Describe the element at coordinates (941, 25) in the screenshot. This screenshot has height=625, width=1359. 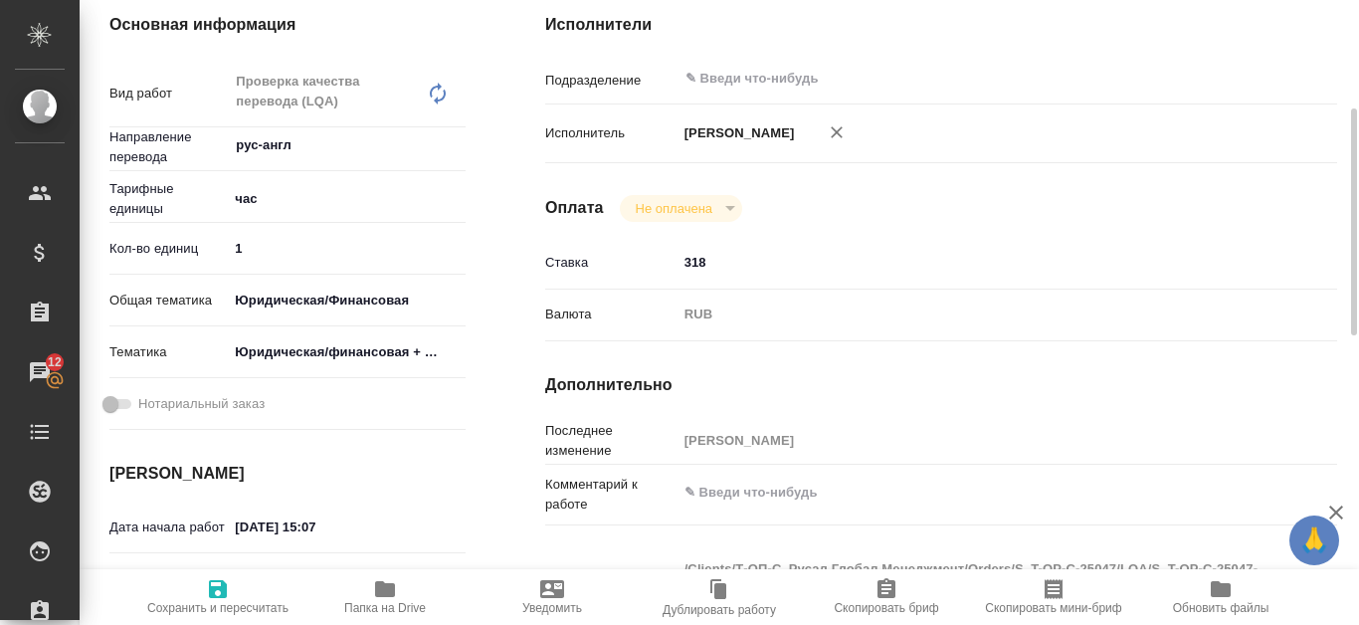
I see `h4: Исполнители` at that location.